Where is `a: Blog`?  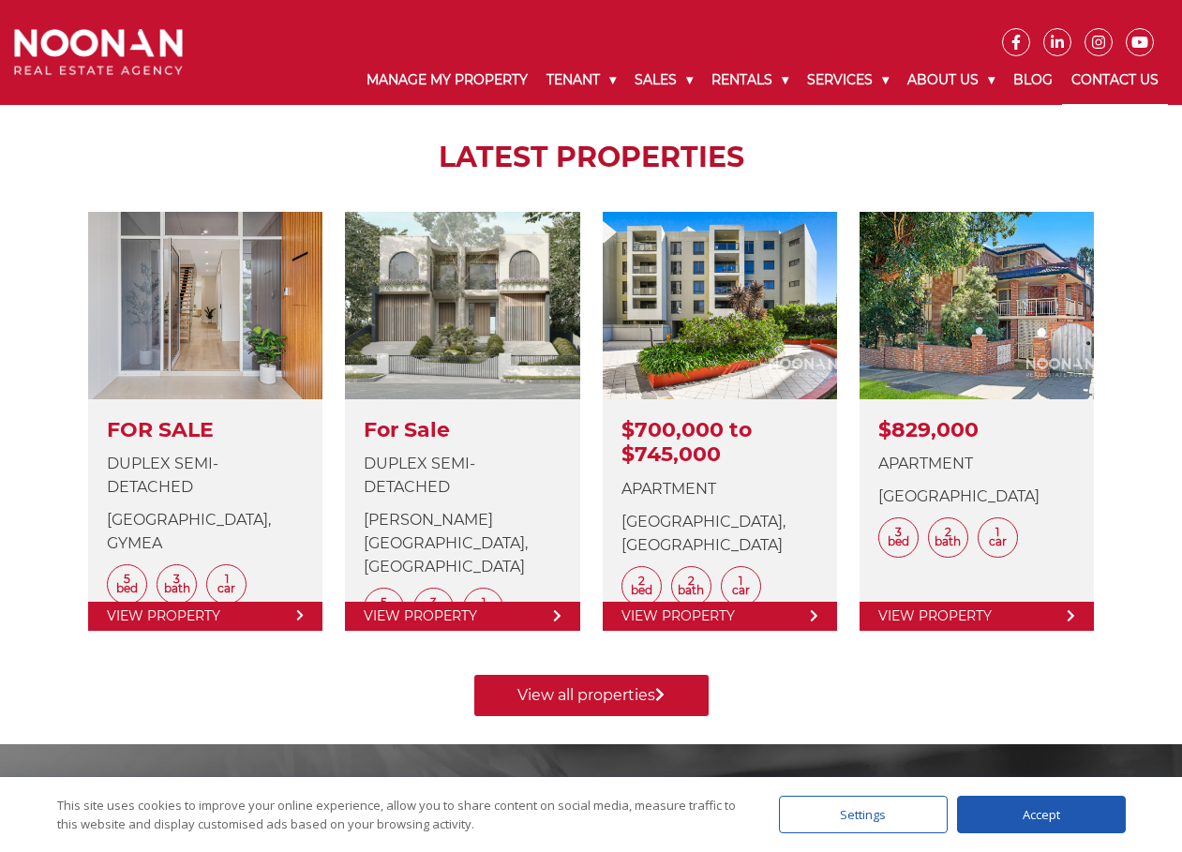 a: Blog is located at coordinates (1033, 80).